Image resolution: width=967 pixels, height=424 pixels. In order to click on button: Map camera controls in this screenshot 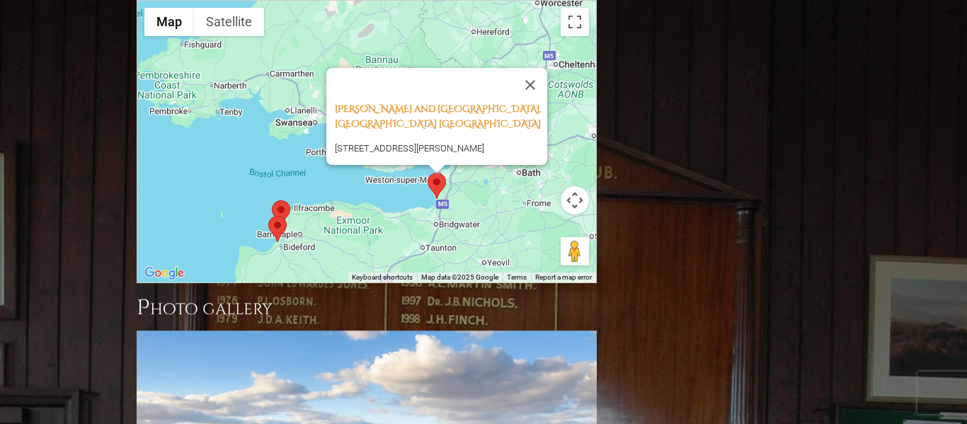, I will do `click(575, 200)`.